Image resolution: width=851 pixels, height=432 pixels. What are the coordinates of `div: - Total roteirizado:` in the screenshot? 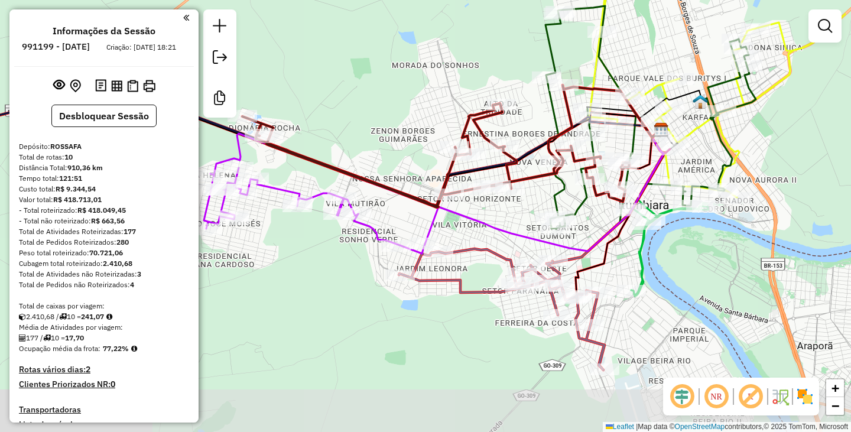 It's located at (104, 210).